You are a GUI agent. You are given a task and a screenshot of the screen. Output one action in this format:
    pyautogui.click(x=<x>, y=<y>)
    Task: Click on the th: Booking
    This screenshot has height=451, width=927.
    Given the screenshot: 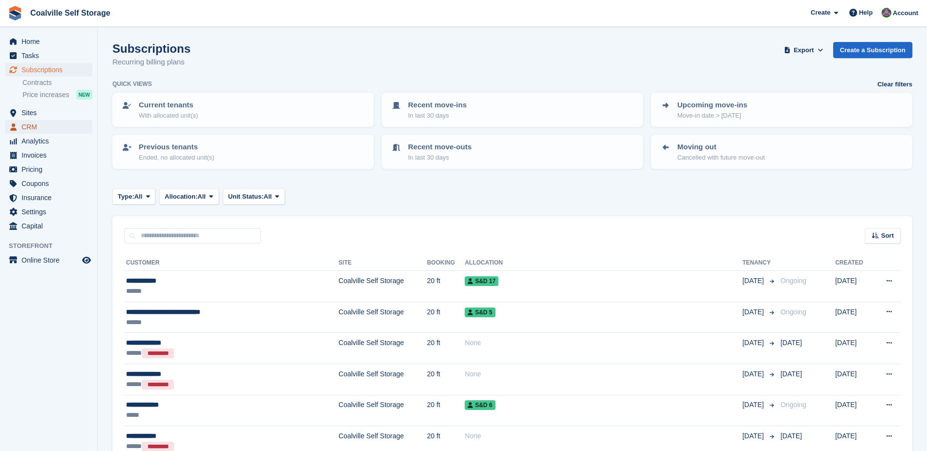 What is the action you would take?
    pyautogui.click(x=446, y=263)
    